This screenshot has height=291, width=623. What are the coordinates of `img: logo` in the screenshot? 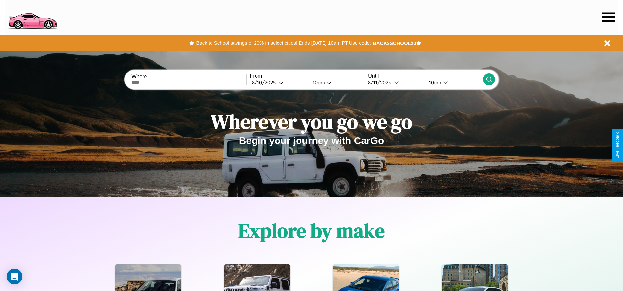 It's located at (33, 17).